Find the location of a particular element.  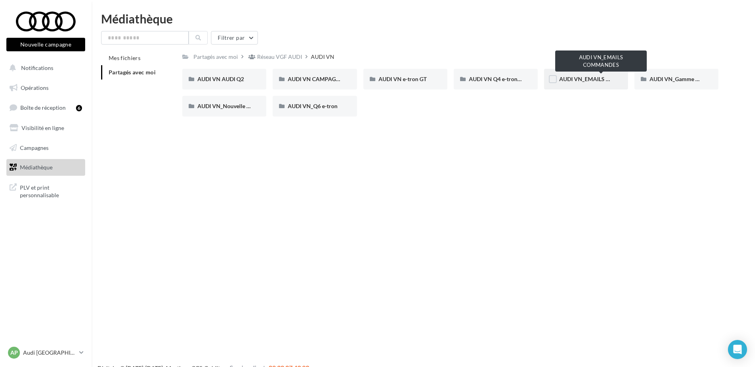

span: AUDI VN_EMAILS COMMANDES is located at coordinates (601, 79).